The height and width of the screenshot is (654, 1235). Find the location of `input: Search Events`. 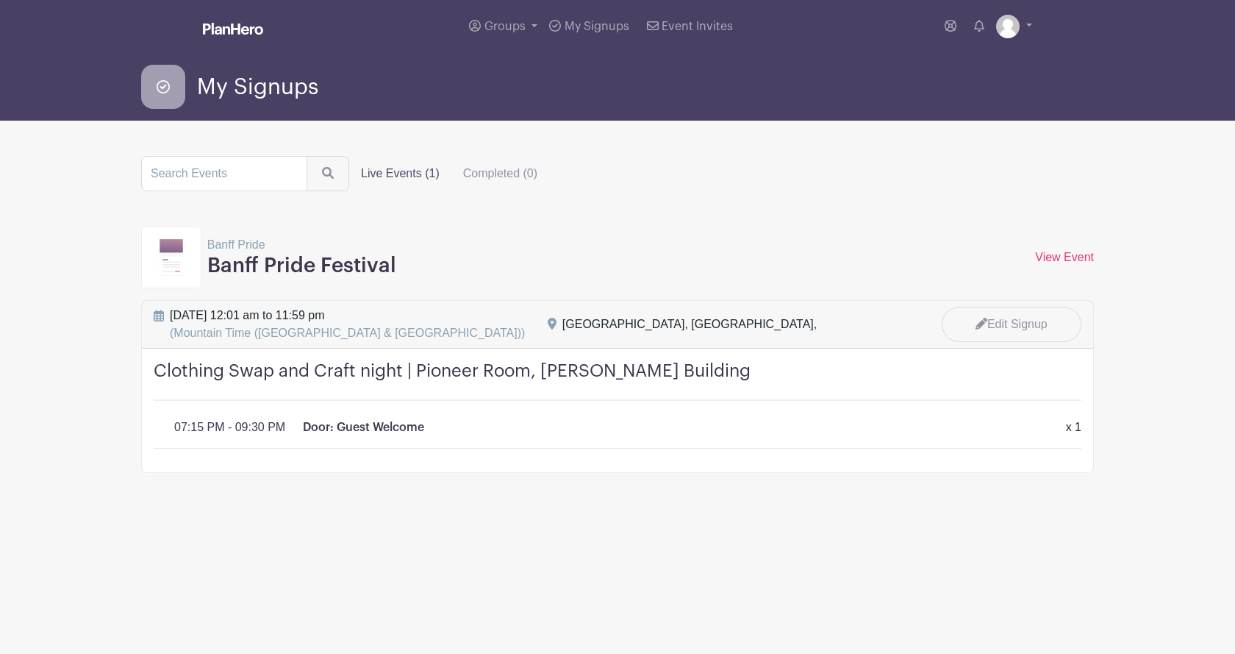

input: Search Events is located at coordinates (224, 173).